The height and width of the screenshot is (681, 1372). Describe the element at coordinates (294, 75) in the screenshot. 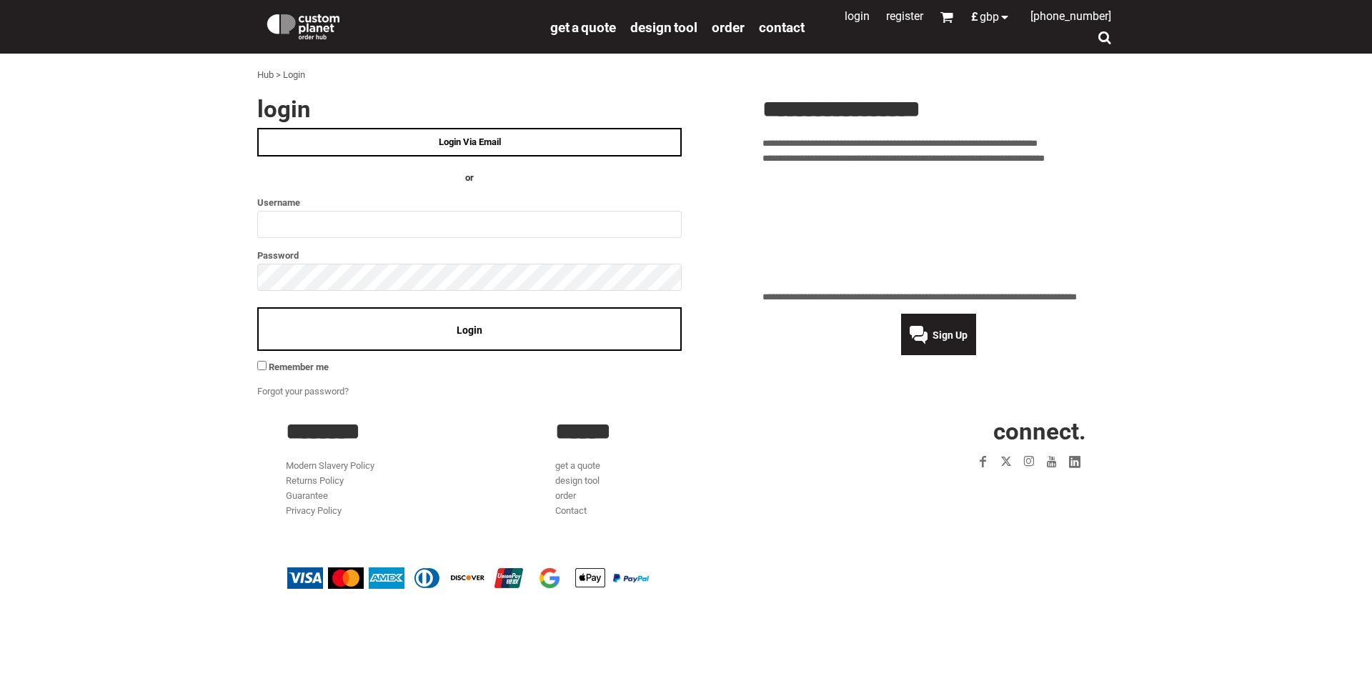

I see `div: Login` at that location.